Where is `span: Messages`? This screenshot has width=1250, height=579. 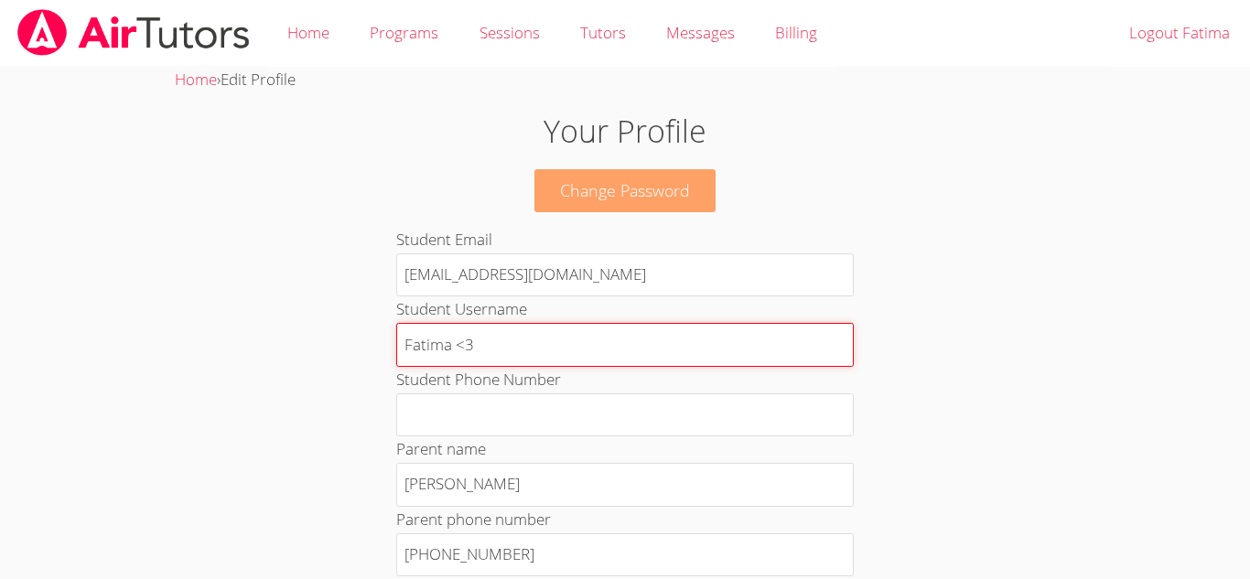
span: Messages is located at coordinates (700, 32).